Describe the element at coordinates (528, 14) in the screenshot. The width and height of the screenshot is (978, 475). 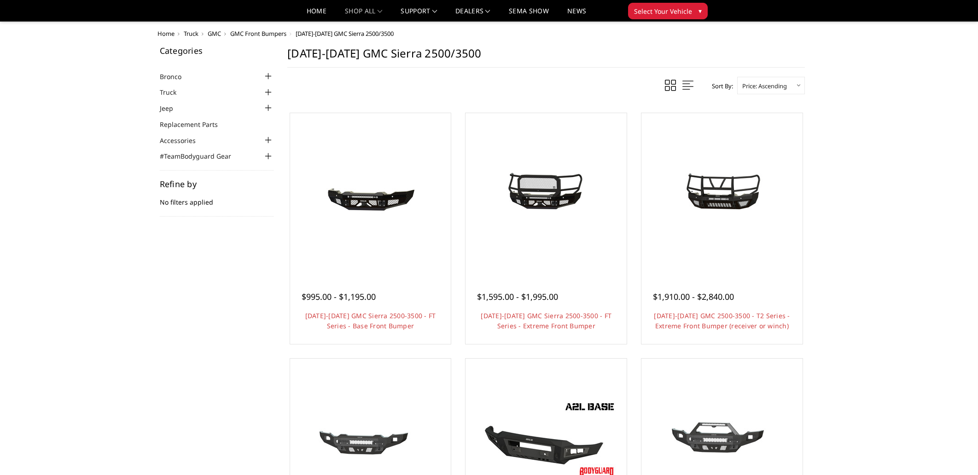
I see `a: SEMA Show` at that location.